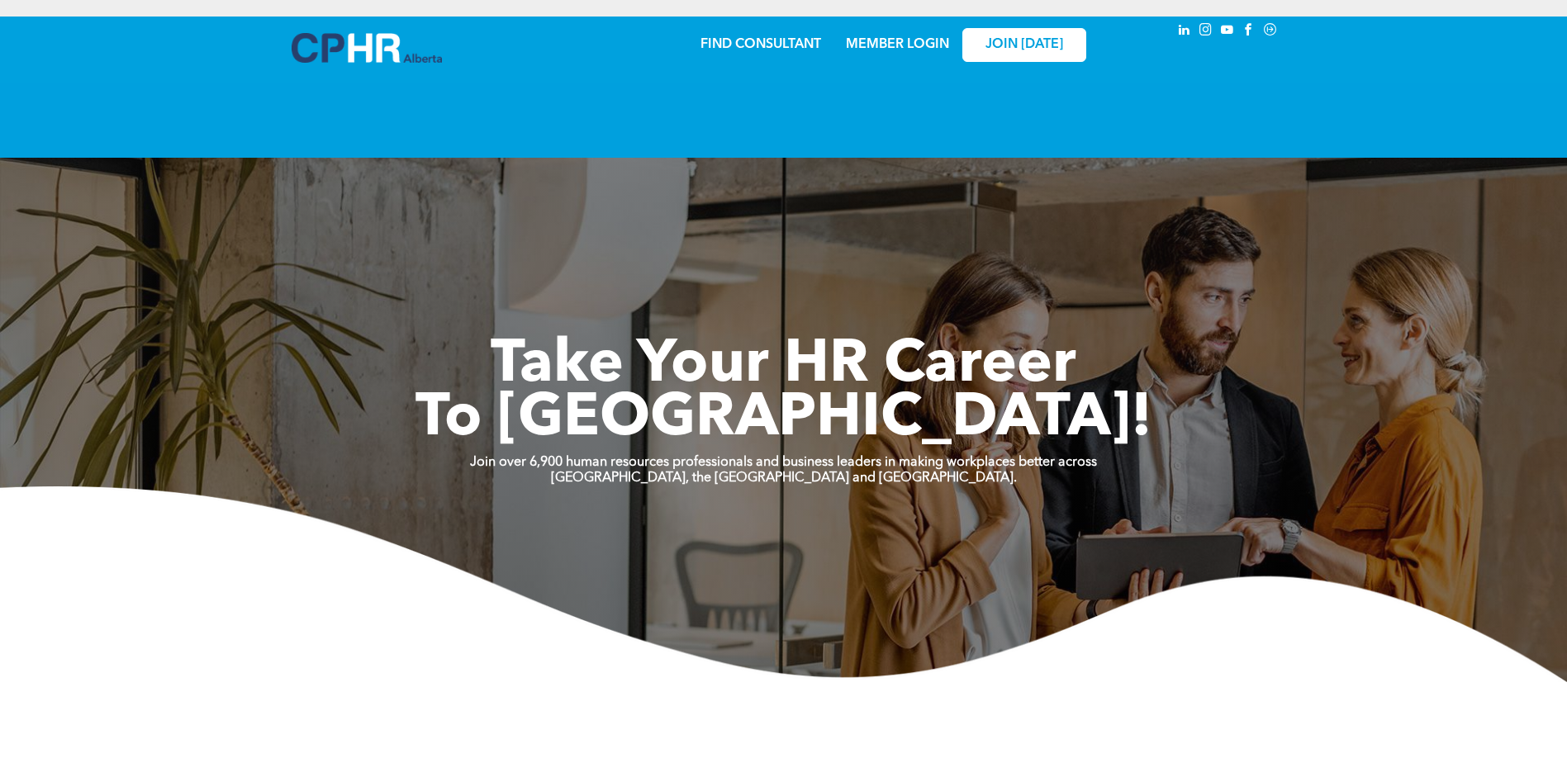  Describe the element at coordinates (1270, 31) in the screenshot. I see `a: Social network` at that location.